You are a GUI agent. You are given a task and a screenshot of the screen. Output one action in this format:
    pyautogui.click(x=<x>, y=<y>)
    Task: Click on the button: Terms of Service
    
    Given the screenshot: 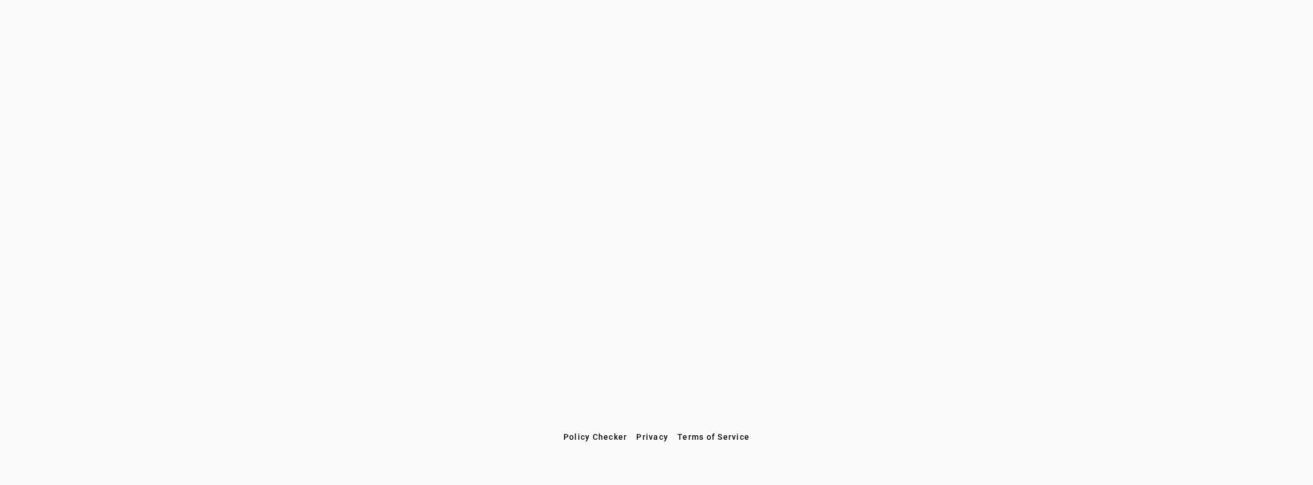 What is the action you would take?
    pyautogui.click(x=714, y=437)
    